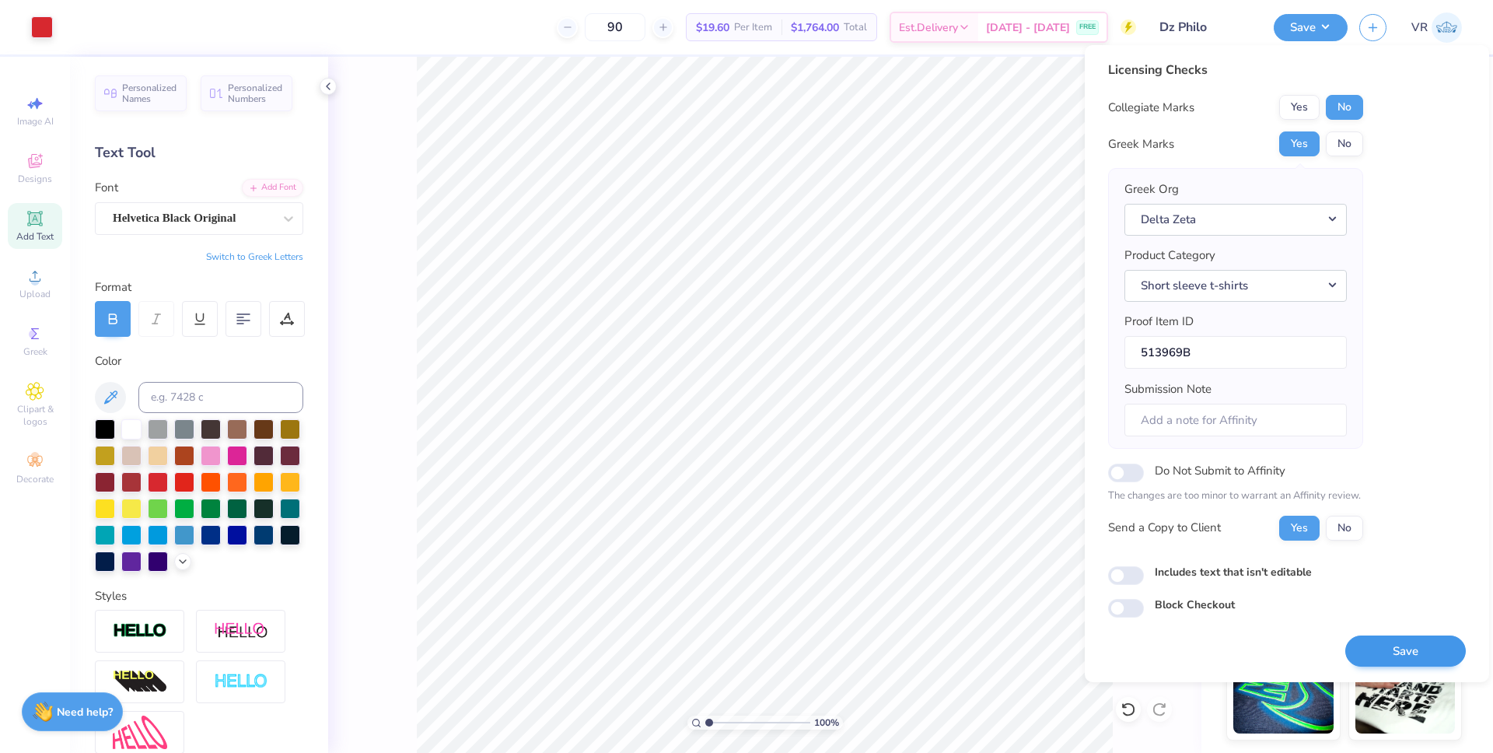 The height and width of the screenshot is (753, 1493). What do you see at coordinates (856, 27) in the screenshot?
I see `span: Total` at bounding box center [856, 27].